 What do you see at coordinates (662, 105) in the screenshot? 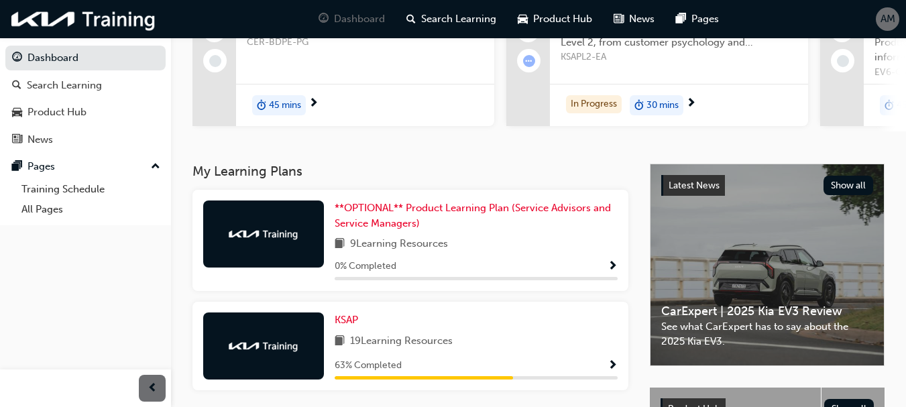
I see `span: 30 mins` at bounding box center [662, 105].